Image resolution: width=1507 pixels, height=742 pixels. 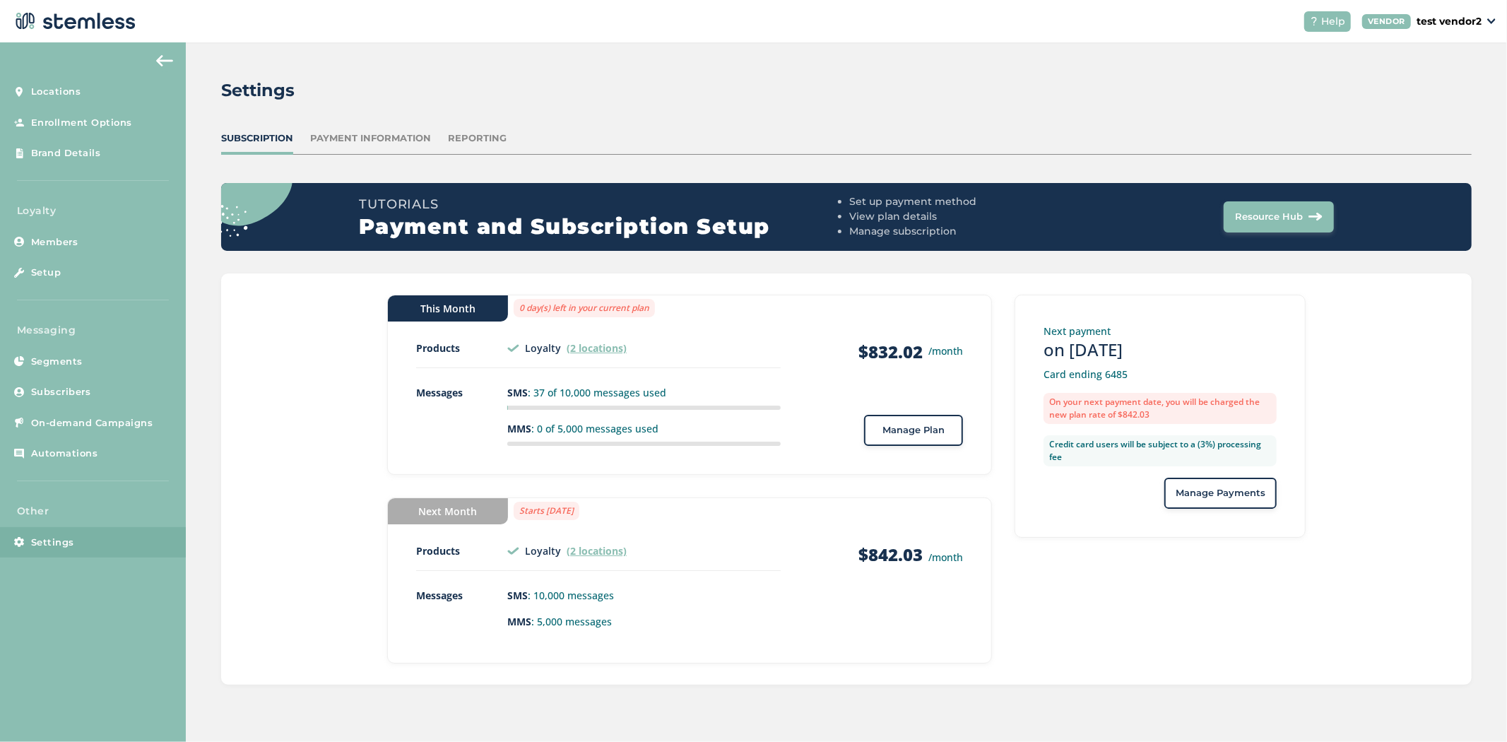 What do you see at coordinates (1269, 217) in the screenshot?
I see `span: Resource Hub` at bounding box center [1269, 217].